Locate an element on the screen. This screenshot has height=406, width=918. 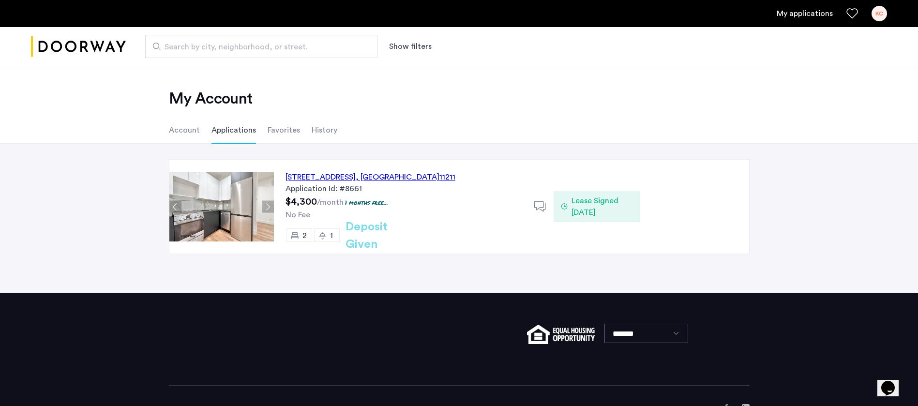
h2: My Account is located at coordinates (459, 99).